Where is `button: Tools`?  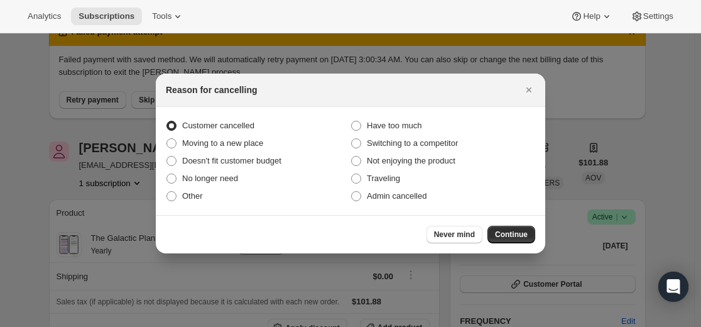 button: Tools is located at coordinates (168, 16).